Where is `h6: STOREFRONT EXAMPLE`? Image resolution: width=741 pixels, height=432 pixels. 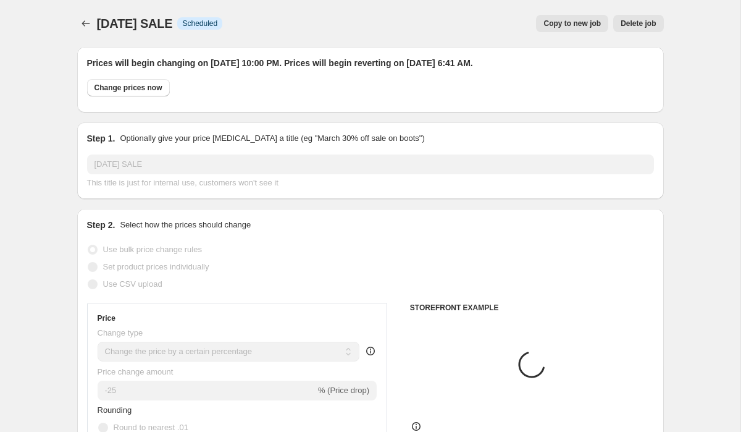
h6: STOREFRONT EXAMPLE is located at coordinates (532, 308).